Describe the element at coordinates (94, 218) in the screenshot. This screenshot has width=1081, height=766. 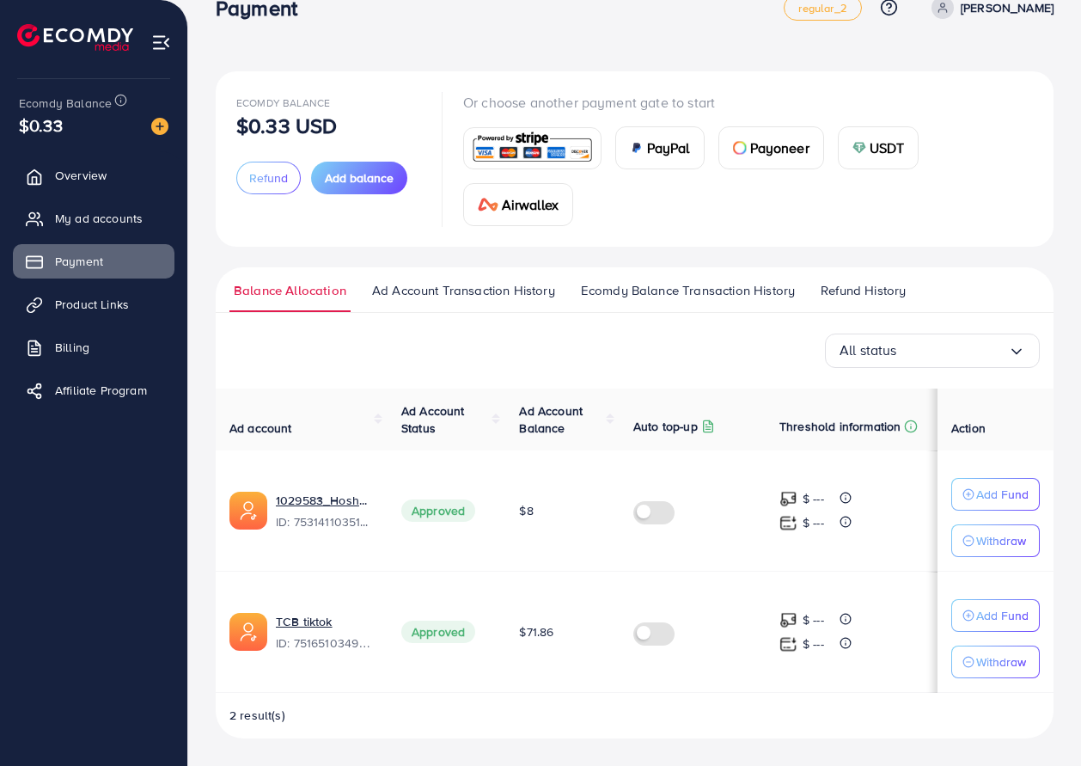
I see `a: My ad accounts` at that location.